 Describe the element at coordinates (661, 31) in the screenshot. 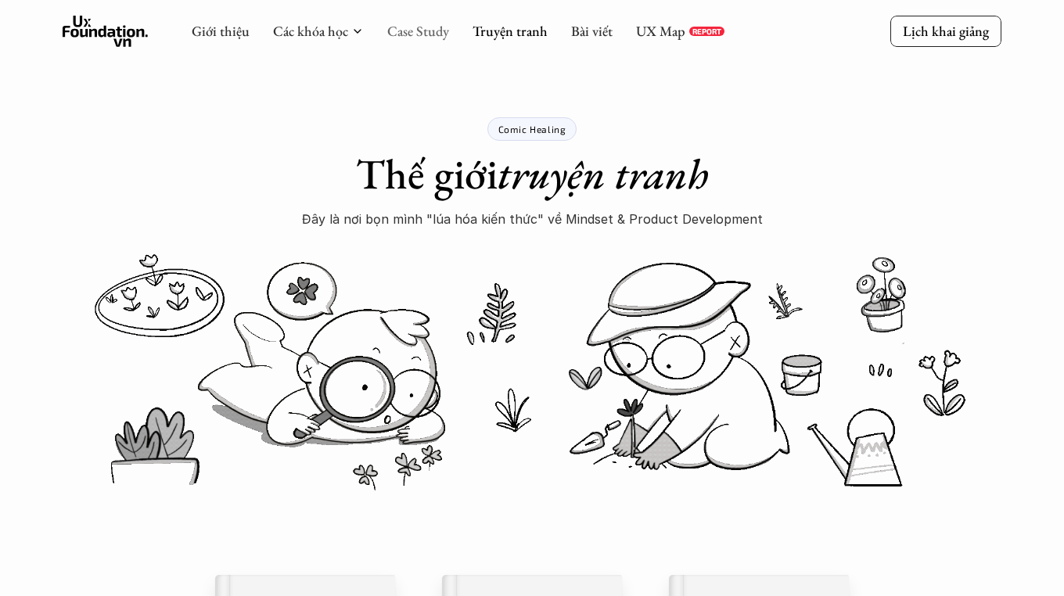

I see `a: UX Map` at that location.